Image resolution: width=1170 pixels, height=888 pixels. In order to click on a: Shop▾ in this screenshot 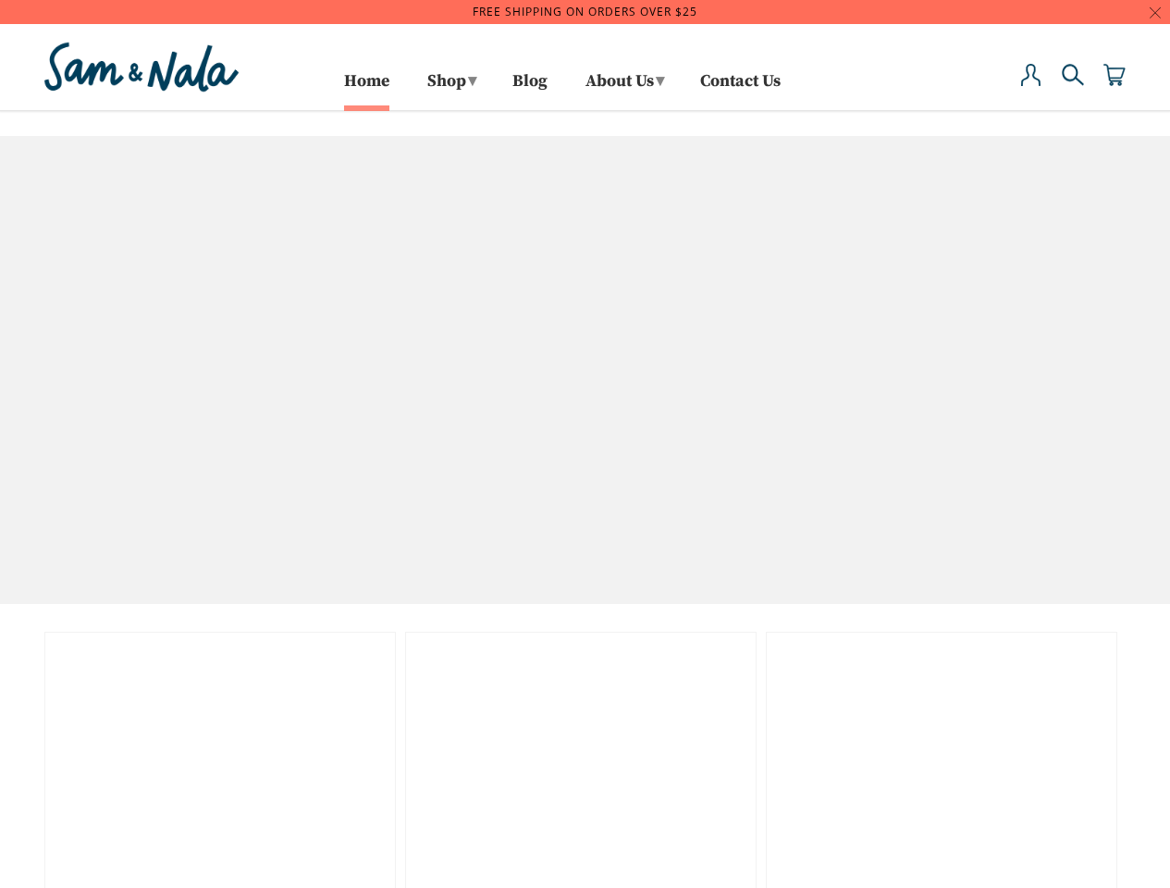, I will do `click(451, 85)`.